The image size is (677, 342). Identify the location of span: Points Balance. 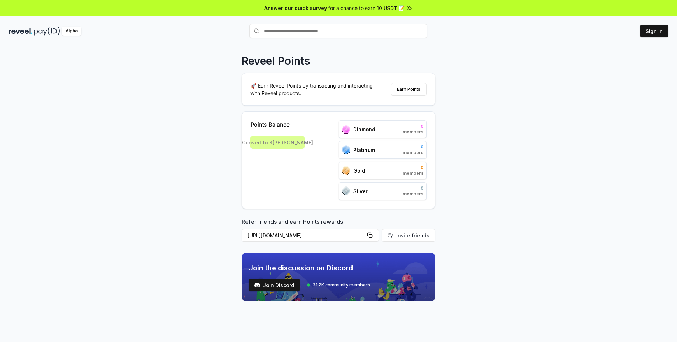
(277, 124).